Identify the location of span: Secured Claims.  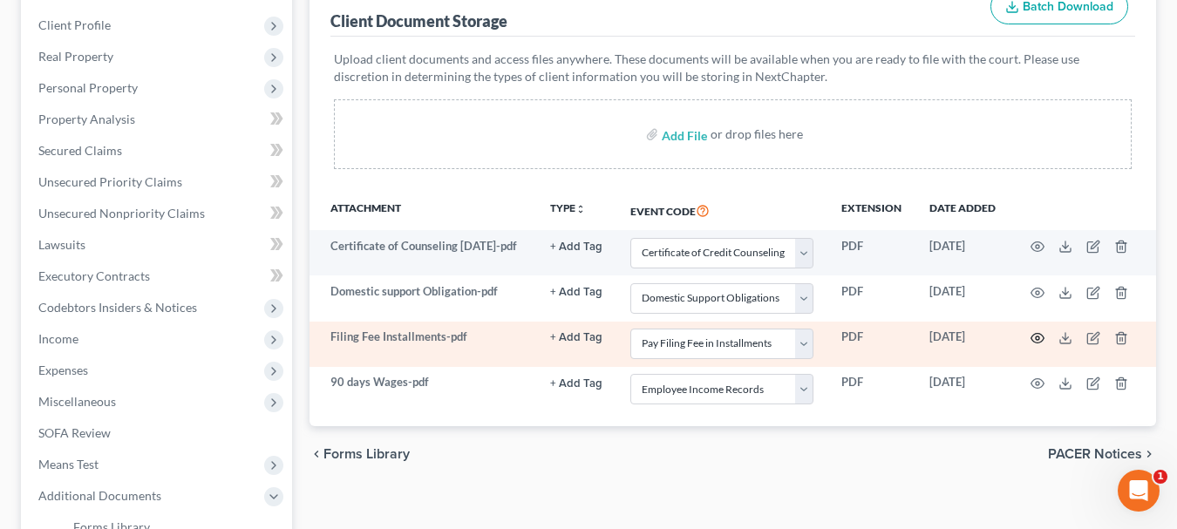
(80, 150).